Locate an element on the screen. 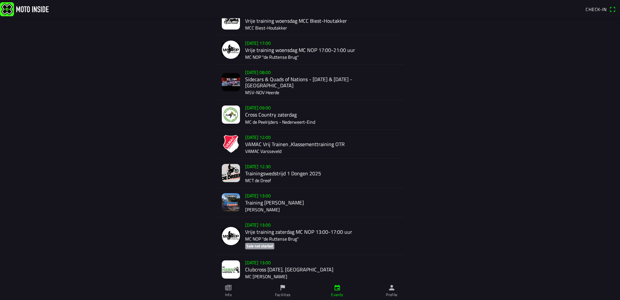 The width and height of the screenshot is (620, 300). a: Check-inqr scanner is located at coordinates (601, 9).